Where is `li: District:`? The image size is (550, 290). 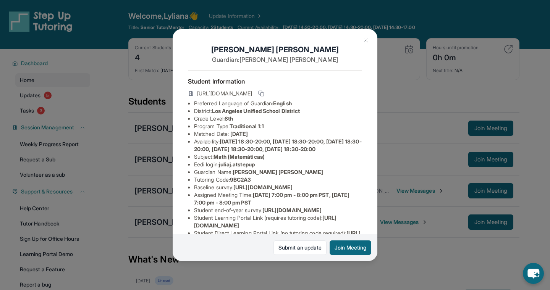
li: District: is located at coordinates (278, 111).